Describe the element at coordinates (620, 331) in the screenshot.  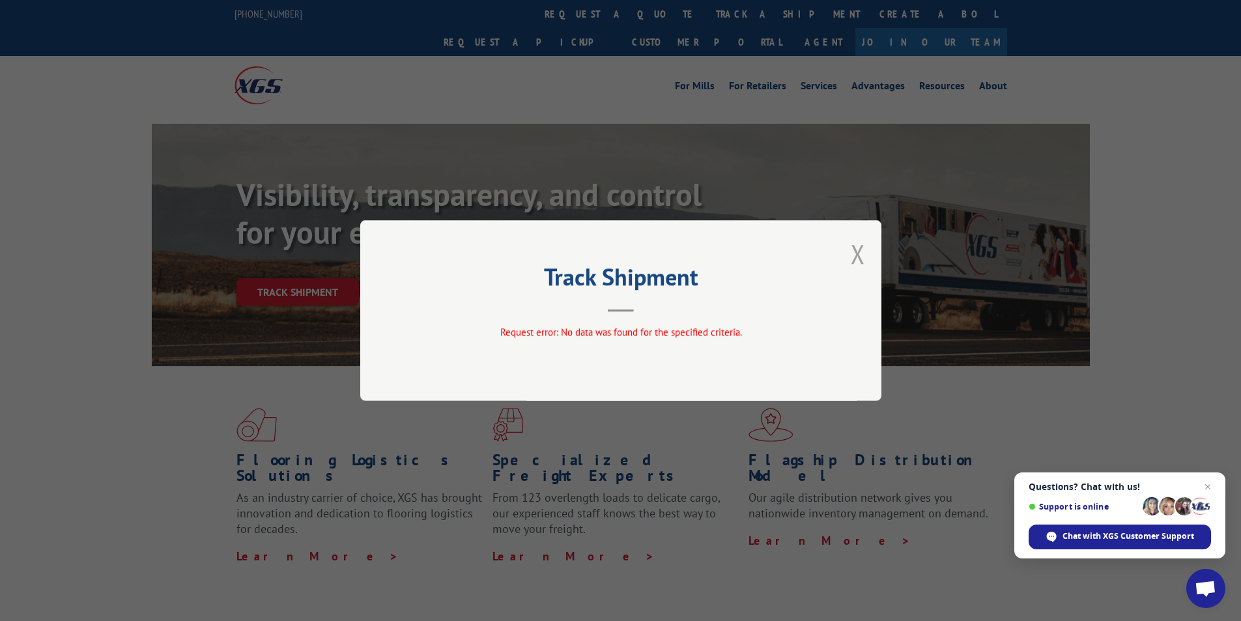
I see `span: Request error: No data was found for the specified criteria.` at that location.